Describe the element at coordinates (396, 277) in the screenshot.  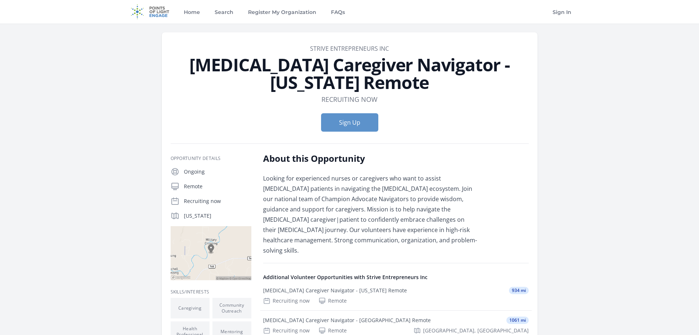
I see `h4: Additional Volunteer Opportunities with Strive Entrepreneurs Inc` at that location.